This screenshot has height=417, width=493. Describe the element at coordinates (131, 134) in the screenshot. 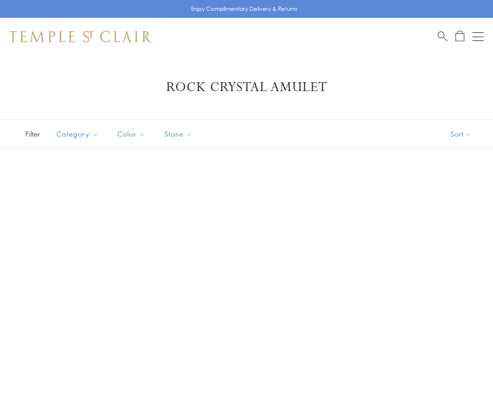

I see `button: Color` at that location.